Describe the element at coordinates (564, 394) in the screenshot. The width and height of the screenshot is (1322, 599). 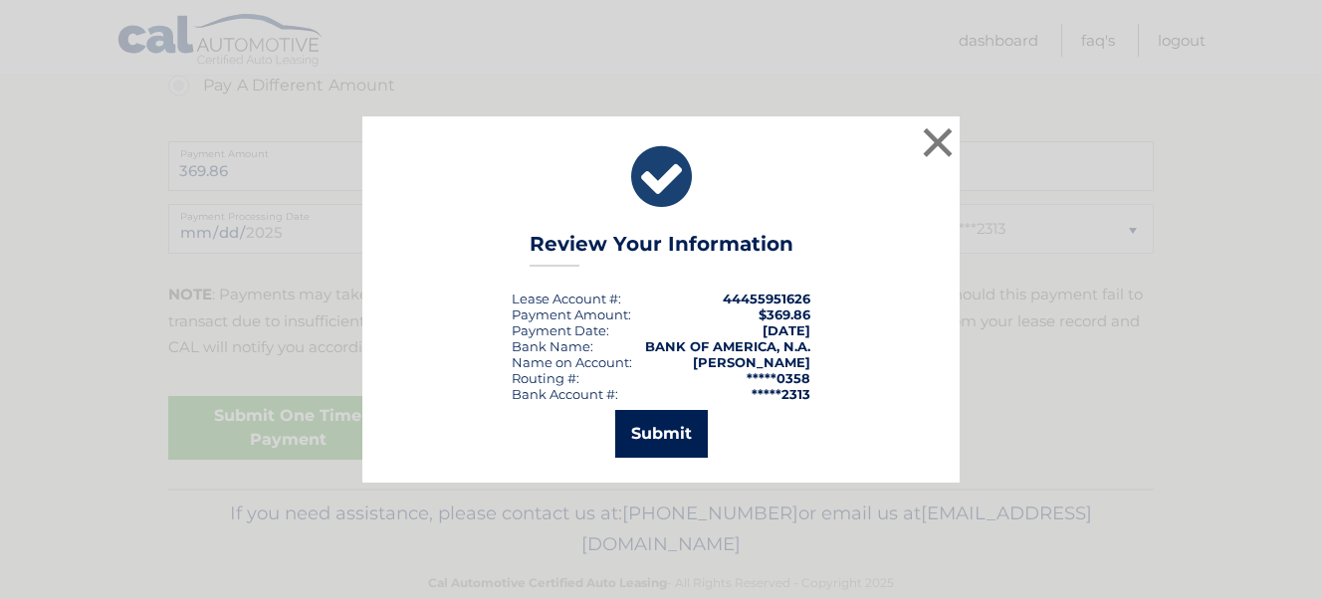
I see `div: Bank Account #:` at that location.